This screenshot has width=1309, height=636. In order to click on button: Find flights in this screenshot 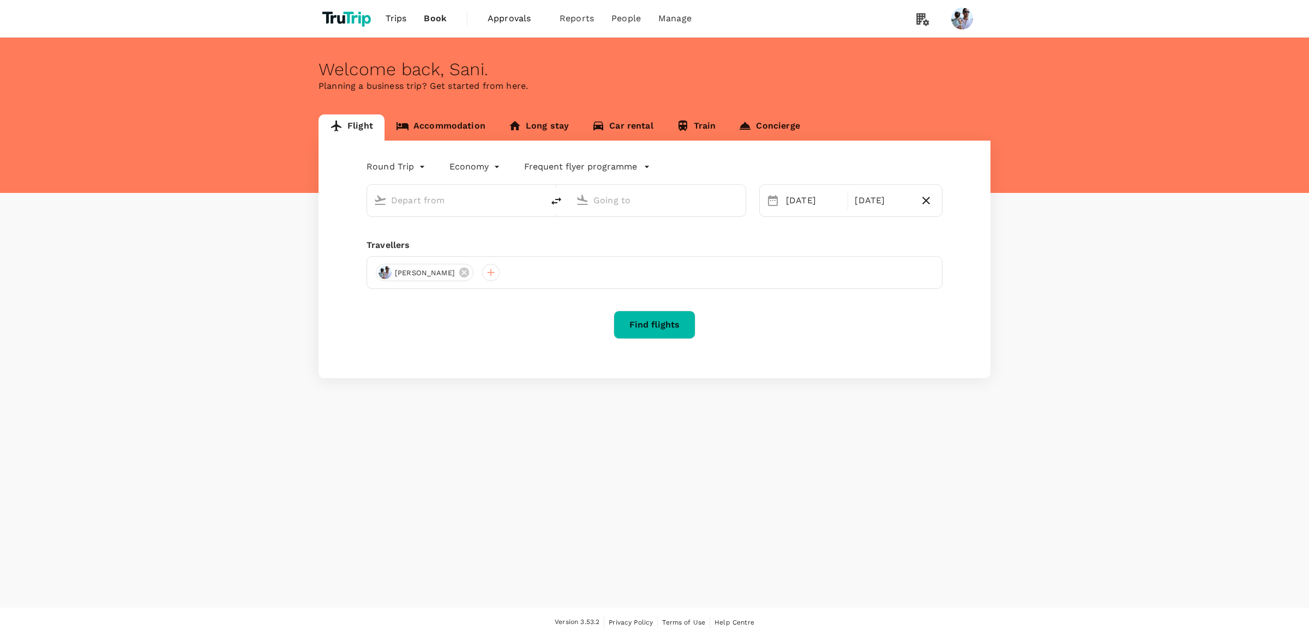, I will do `click(654, 325)`.